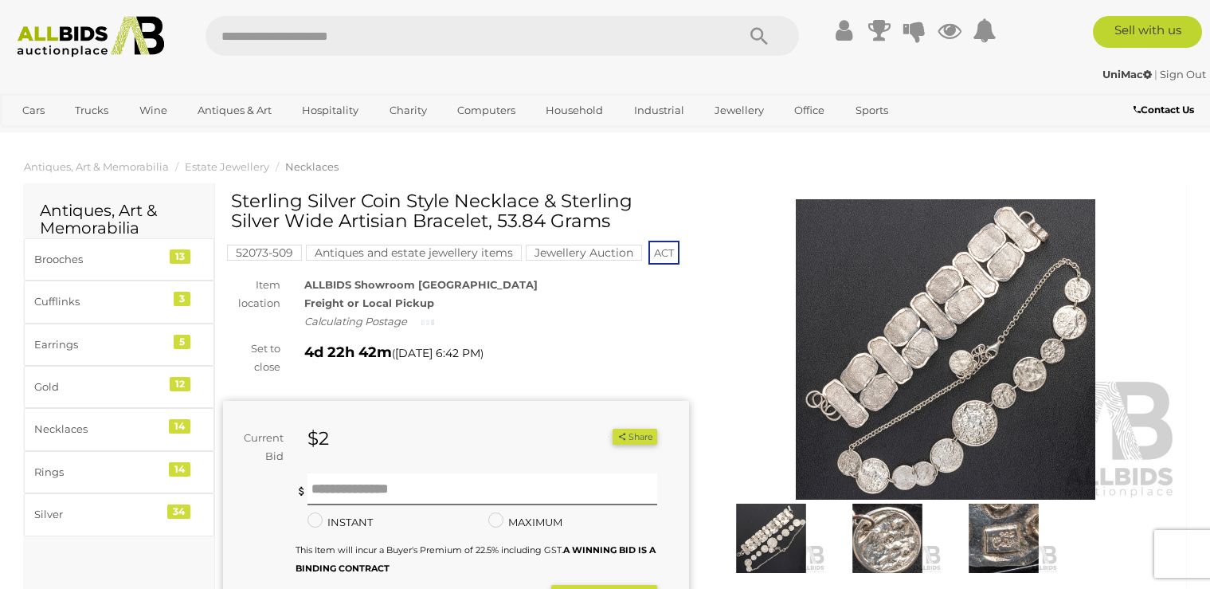 This screenshot has width=1210, height=589. Describe the element at coordinates (602, 437) in the screenshot. I see `li: Watch this item` at that location.